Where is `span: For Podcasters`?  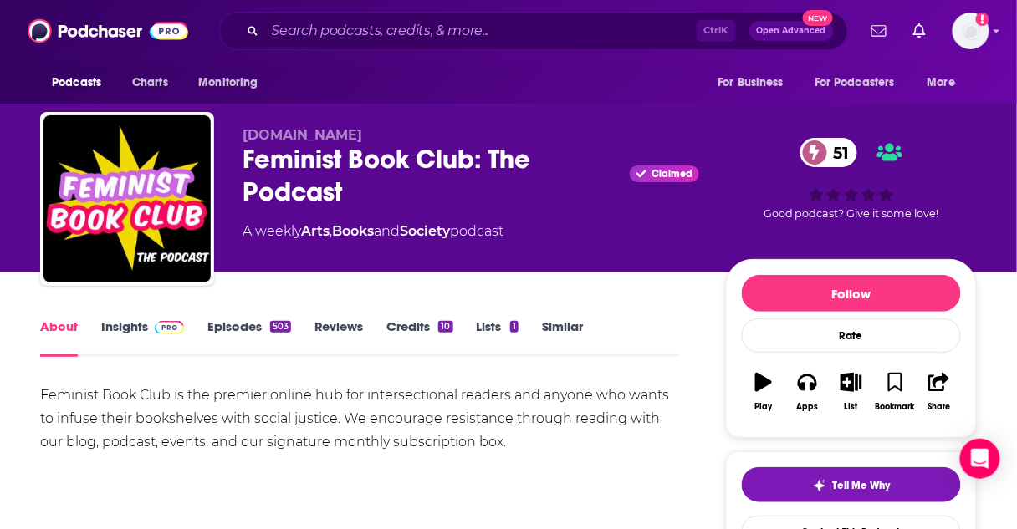 span: For Podcasters is located at coordinates (855, 83).